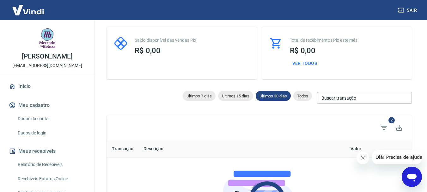 This screenshot has height=192, width=427. I want to click on span: Filtros, so click(384, 128).